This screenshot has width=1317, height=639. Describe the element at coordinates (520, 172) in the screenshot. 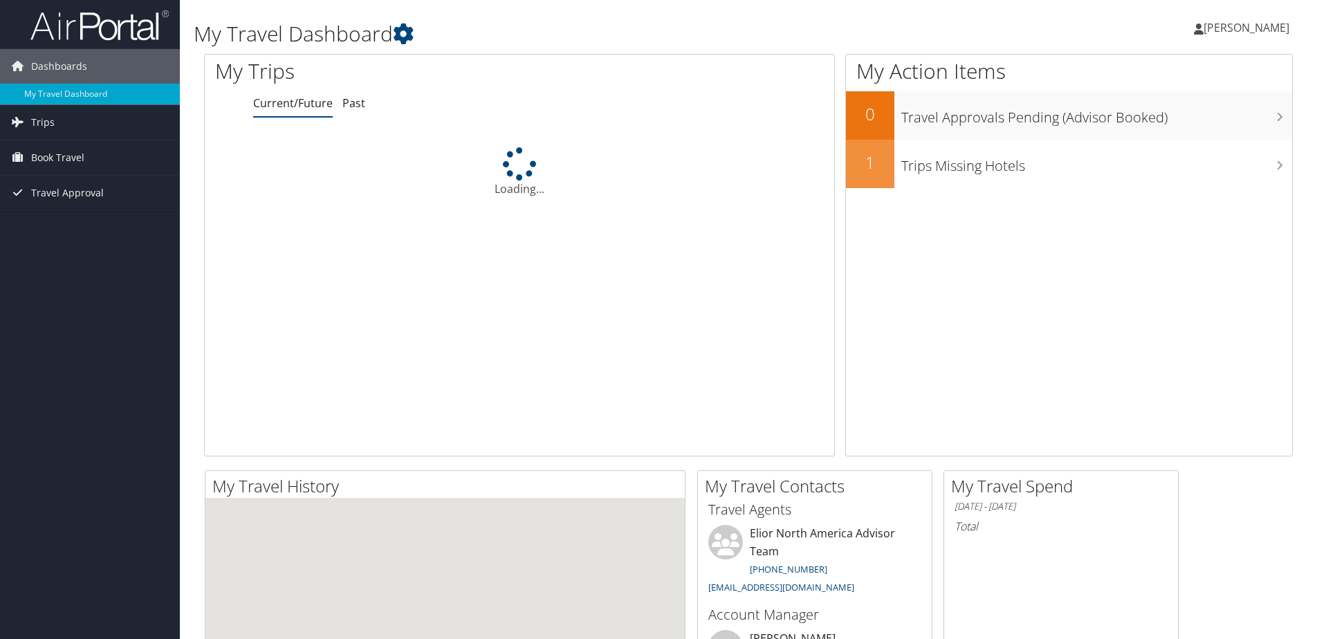

I see `div: Loading...` at that location.